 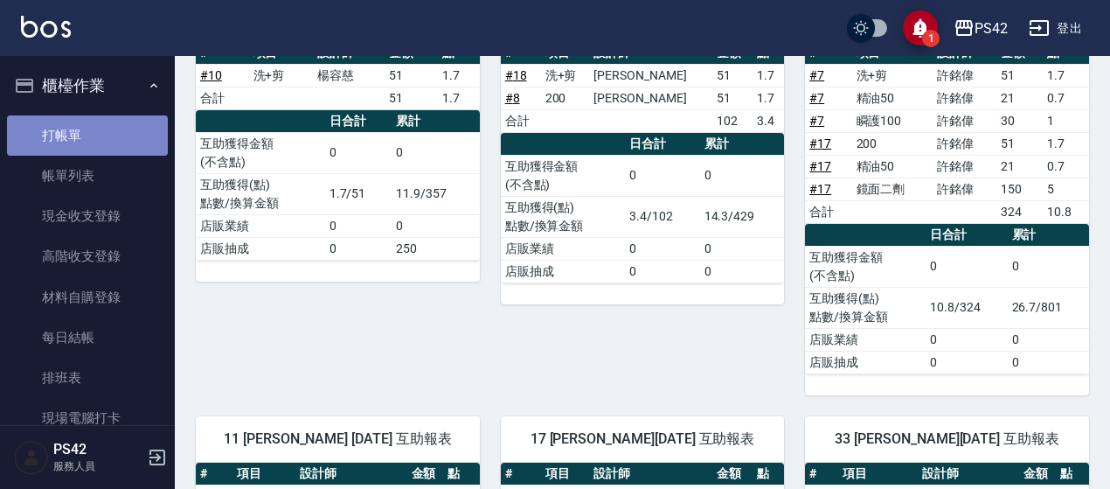 What do you see at coordinates (1048, 307) in the screenshot?
I see `td: 26.7/801` at bounding box center [1048, 307].